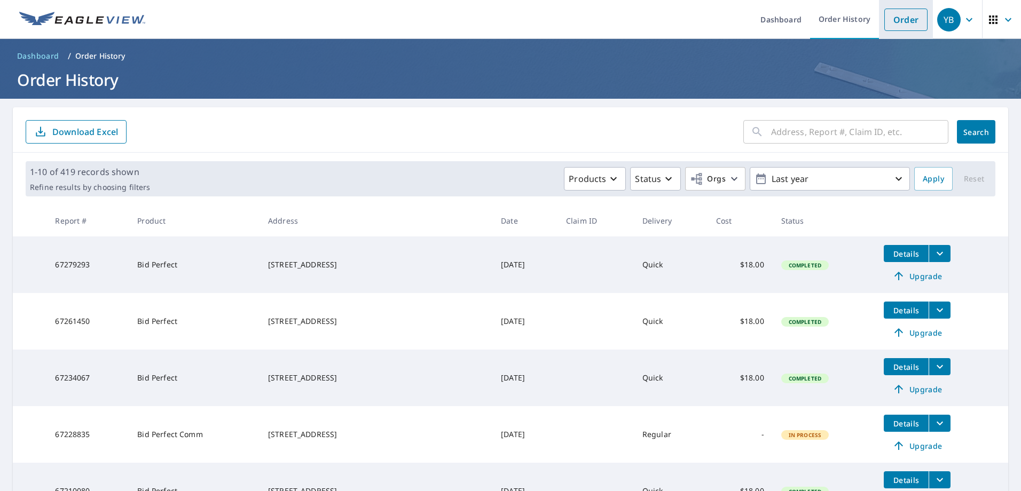 This screenshot has width=1021, height=491. Describe the element at coordinates (38, 56) in the screenshot. I see `a: Dashboard` at that location.